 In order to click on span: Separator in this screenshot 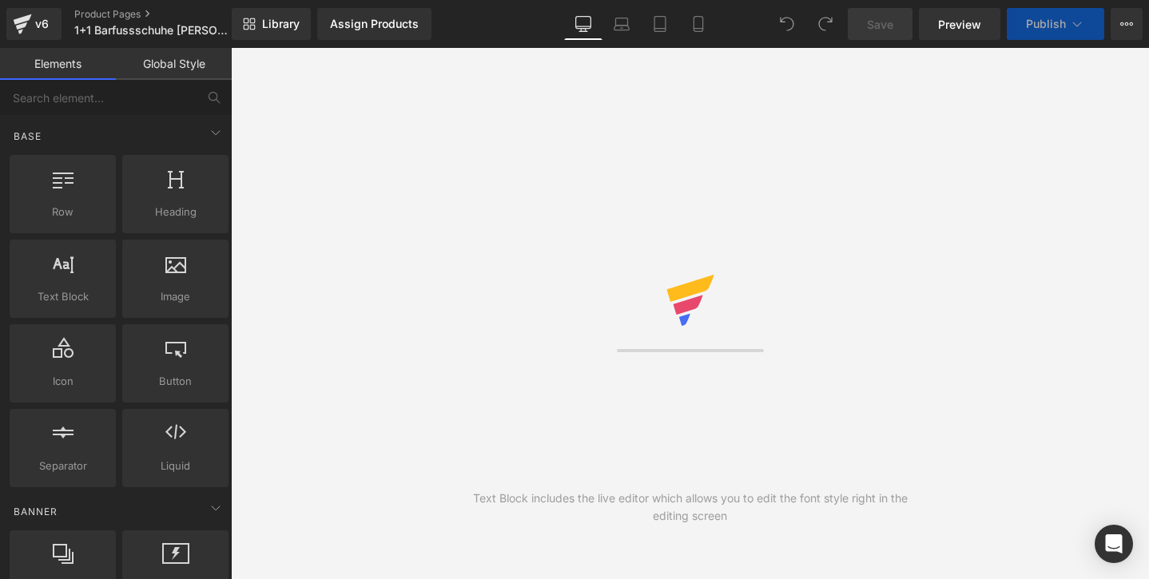, I will do `click(62, 466)`.